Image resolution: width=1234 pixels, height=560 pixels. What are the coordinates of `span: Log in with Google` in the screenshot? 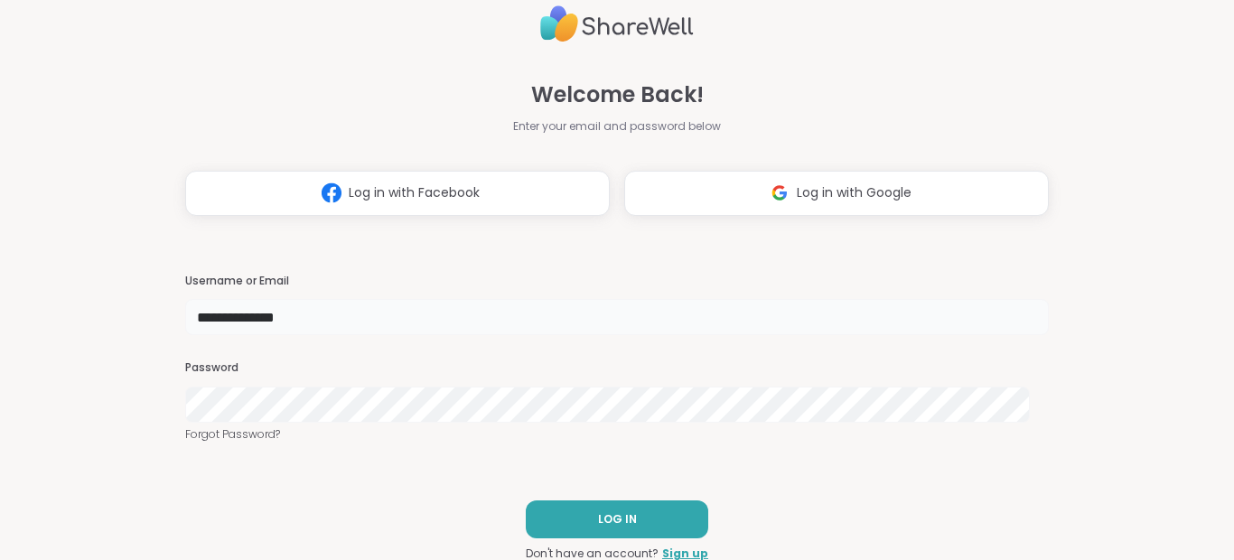 It's located at (854, 192).